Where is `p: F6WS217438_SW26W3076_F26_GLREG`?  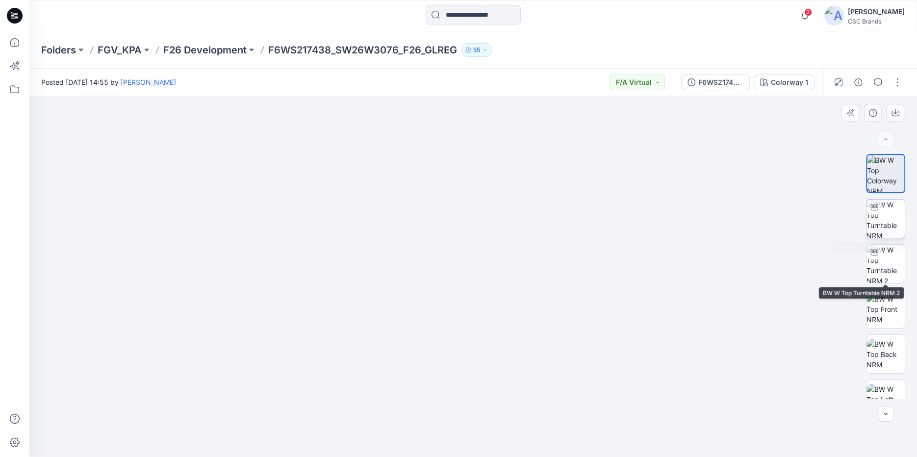 p: F6WS217438_SW26W3076_F26_GLREG is located at coordinates (362, 50).